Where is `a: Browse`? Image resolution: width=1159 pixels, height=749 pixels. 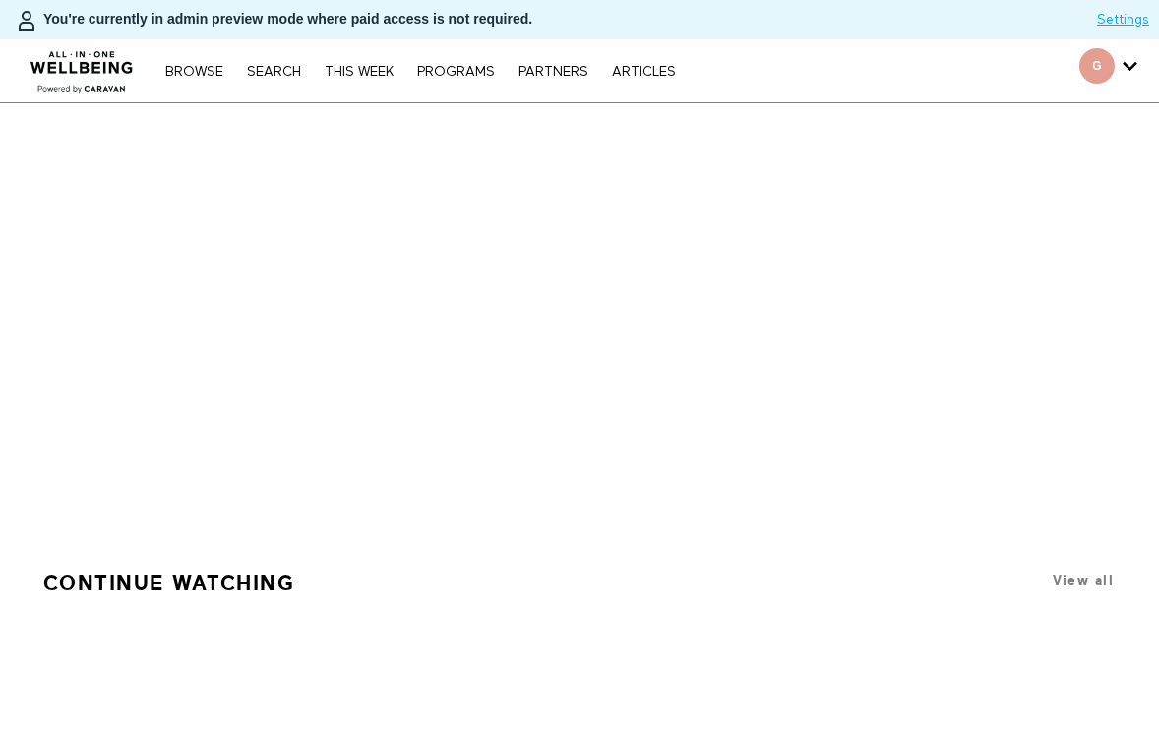
a: Browse is located at coordinates (194, 72).